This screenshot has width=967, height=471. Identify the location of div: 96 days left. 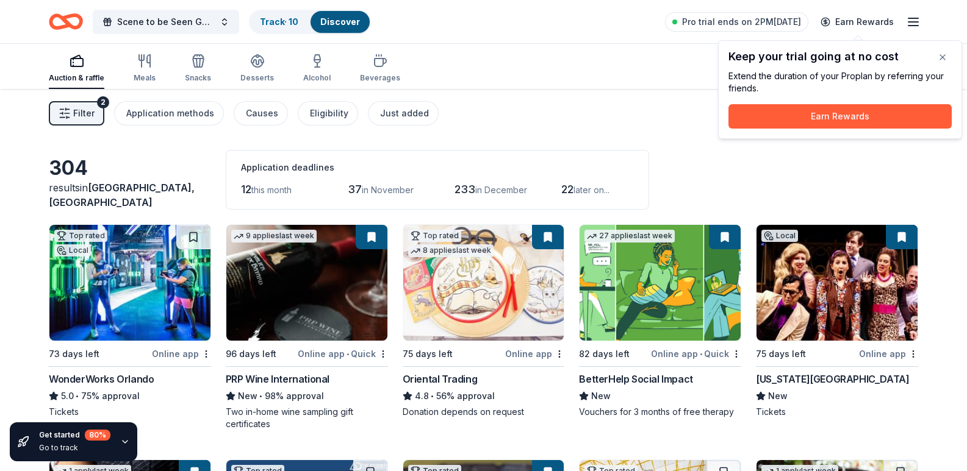
(251, 354).